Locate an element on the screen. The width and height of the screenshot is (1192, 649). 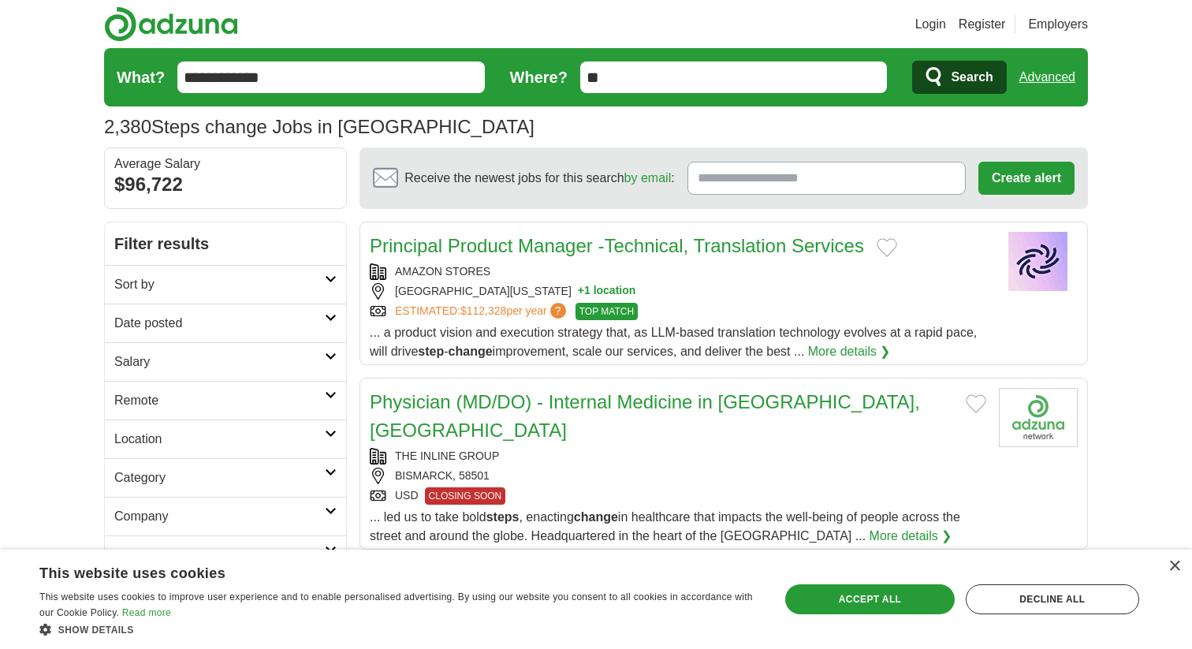
h2: Location is located at coordinates (219, 439).